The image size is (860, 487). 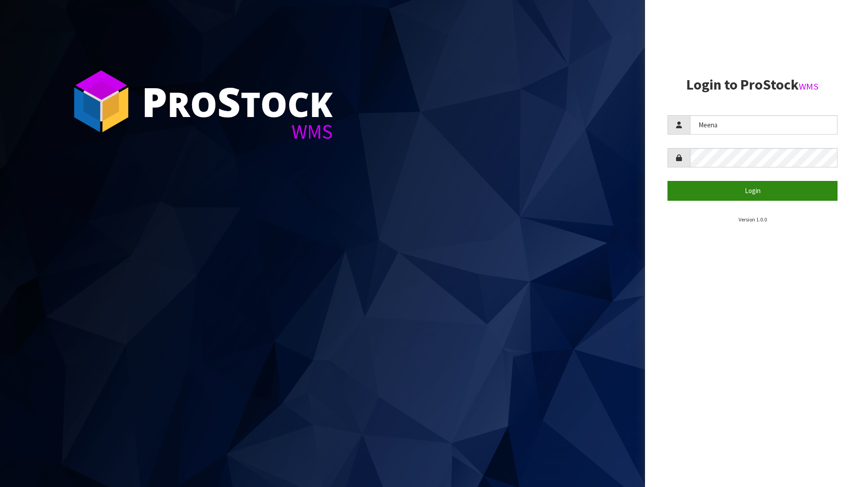 I want to click on small: Version 1.0.0, so click(x=752, y=219).